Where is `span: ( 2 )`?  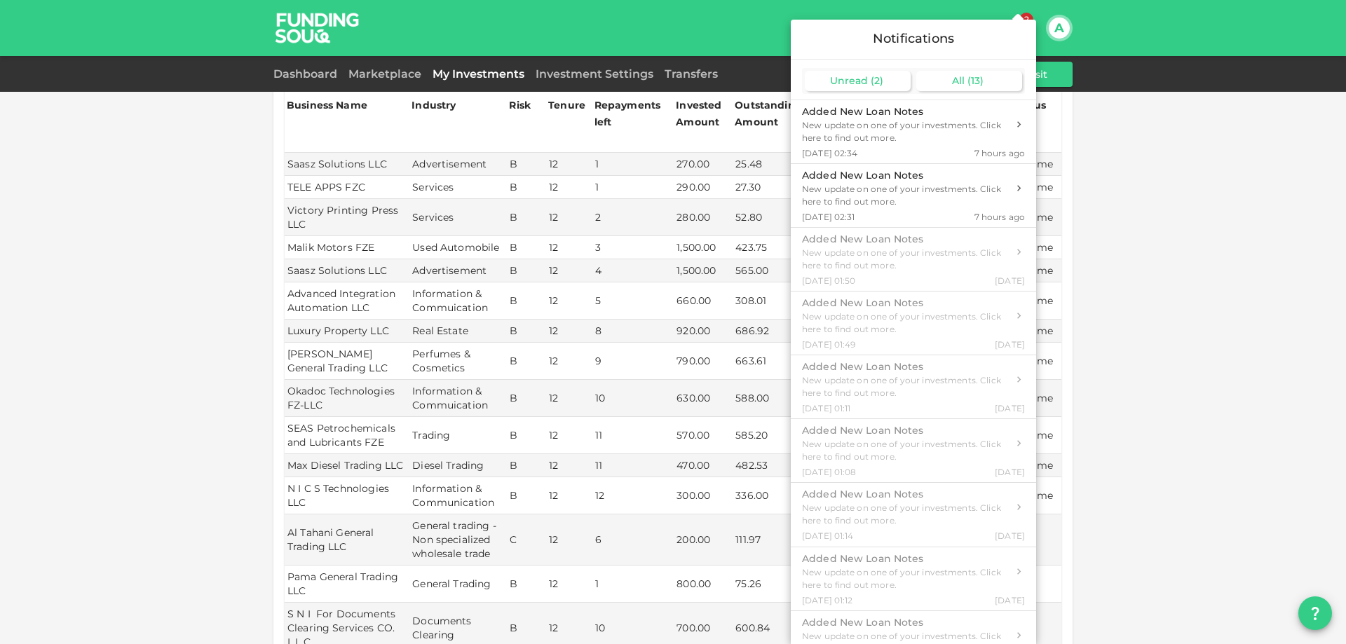 span: ( 2 ) is located at coordinates (877, 81).